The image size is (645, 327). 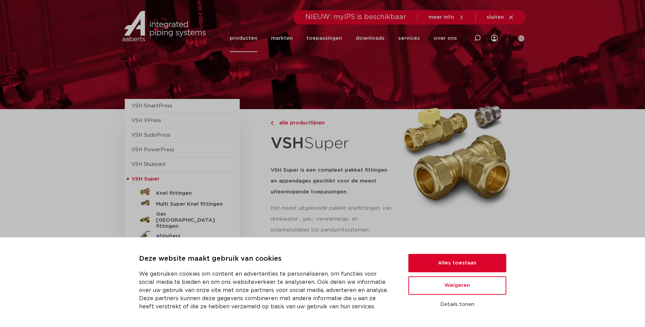 I want to click on button: Details tonen, so click(x=458, y=305).